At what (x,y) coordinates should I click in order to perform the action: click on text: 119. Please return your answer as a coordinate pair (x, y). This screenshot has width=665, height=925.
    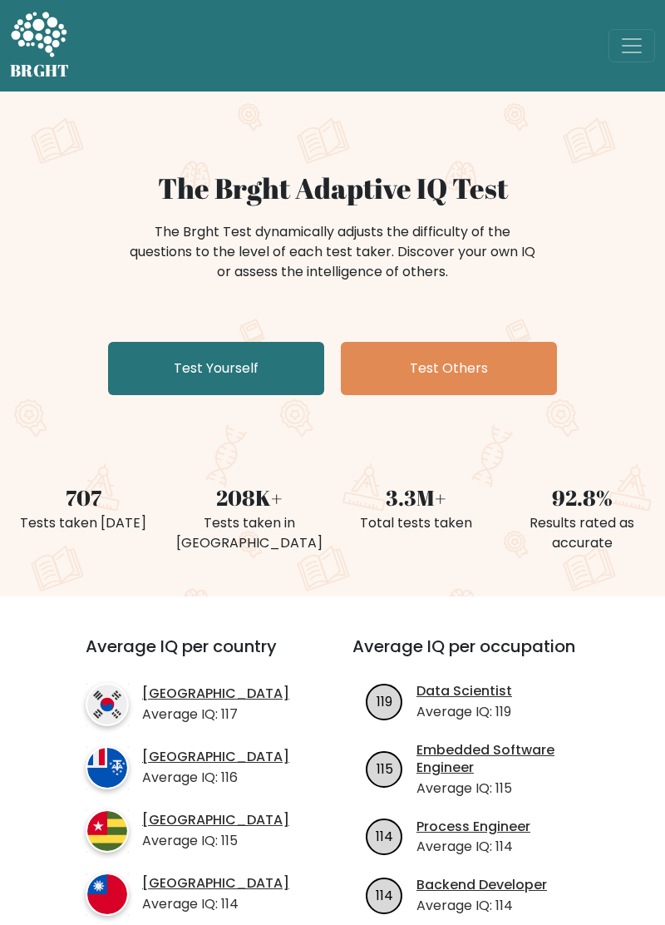
    Looking at the image, I should click on (384, 701).